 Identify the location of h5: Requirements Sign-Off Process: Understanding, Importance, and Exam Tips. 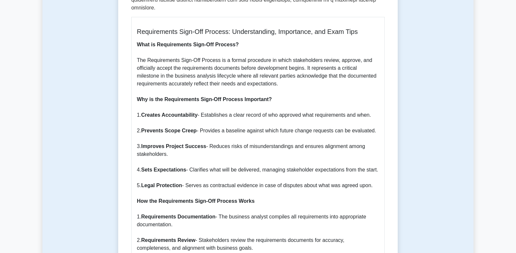
(258, 32).